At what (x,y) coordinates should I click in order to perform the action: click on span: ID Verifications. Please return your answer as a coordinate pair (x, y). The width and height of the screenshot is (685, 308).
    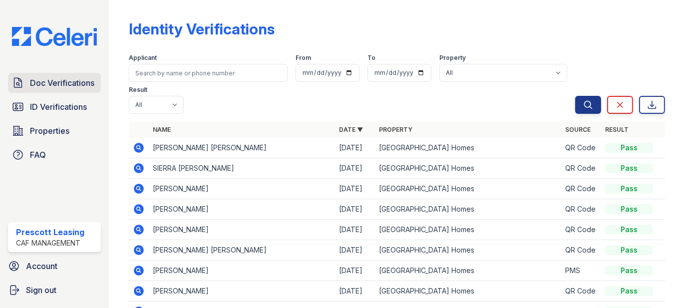
    Looking at the image, I should click on (58, 107).